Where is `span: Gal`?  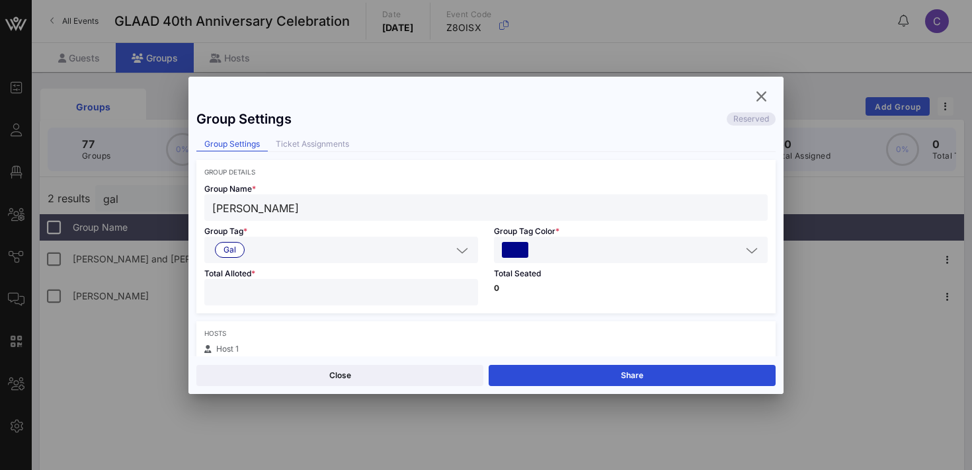
span: Gal is located at coordinates (230, 250).